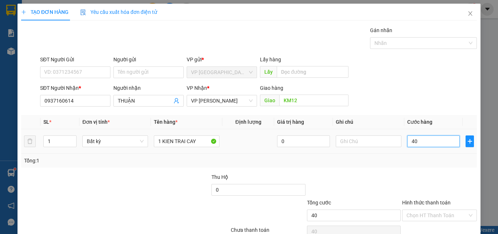 Image resolution: width=498 pixels, height=234 pixels. What do you see at coordinates (177, 101) in the screenshot?
I see `span: user-add` at bounding box center [177, 101].